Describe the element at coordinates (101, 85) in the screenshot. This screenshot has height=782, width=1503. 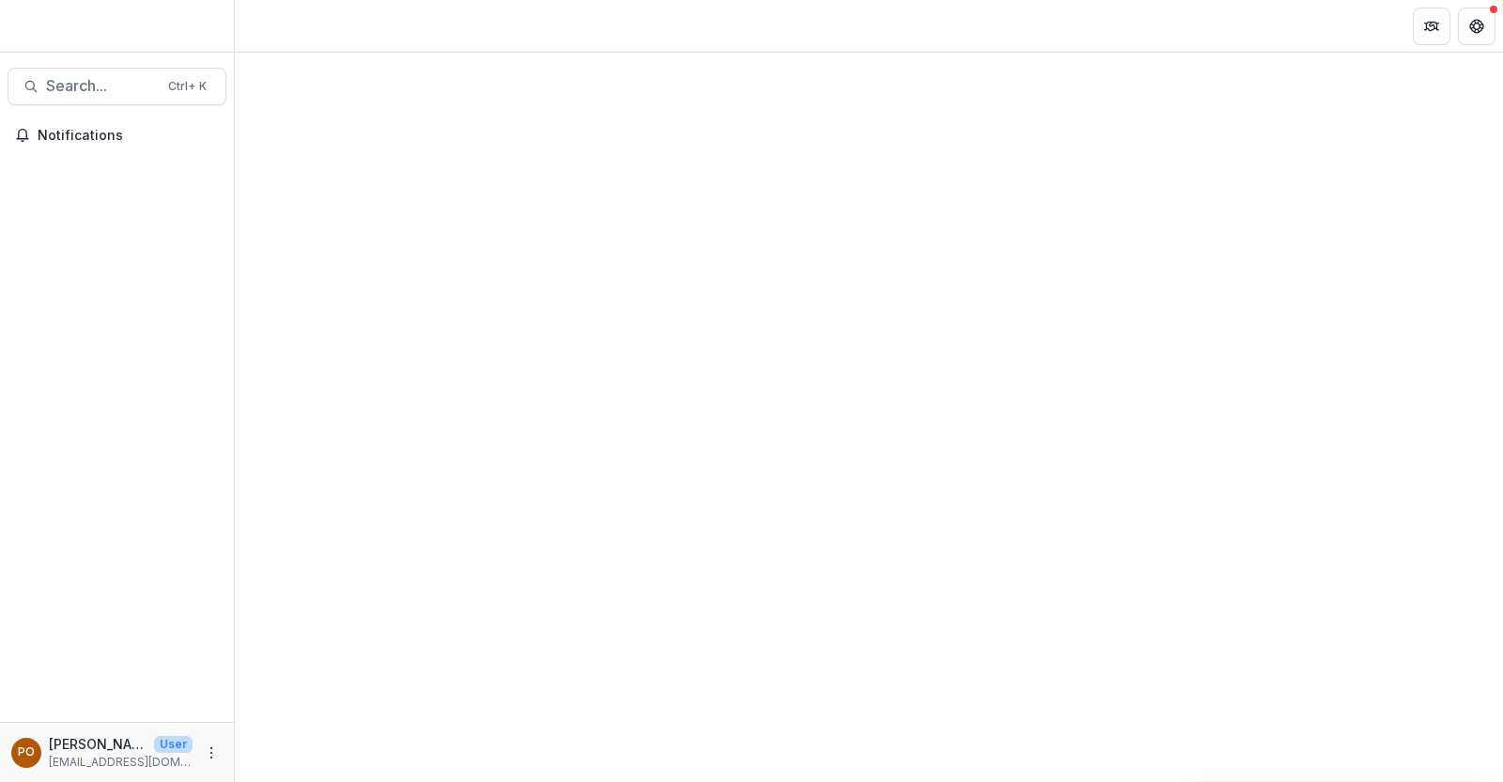
I see `span: Search...` at that location.